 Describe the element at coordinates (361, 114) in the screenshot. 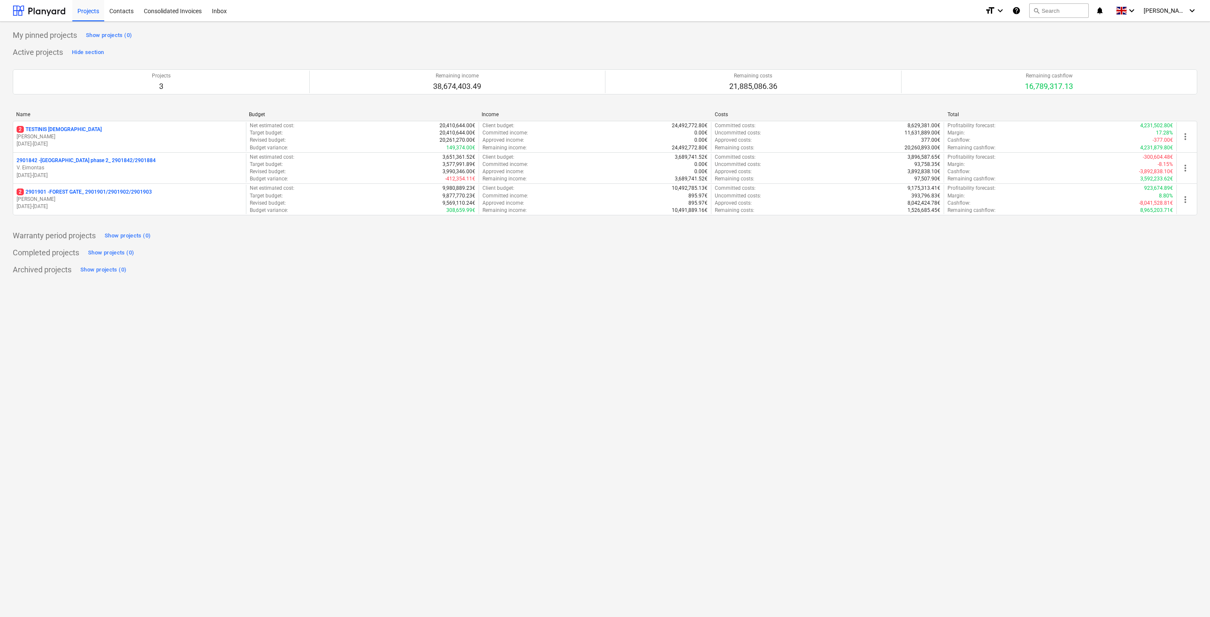

I see `div: Budget` at that location.